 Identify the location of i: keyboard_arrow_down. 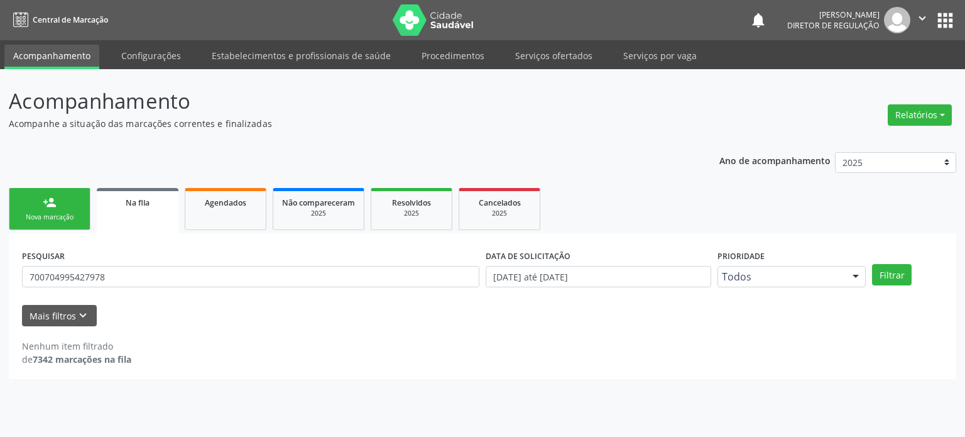
(83, 315).